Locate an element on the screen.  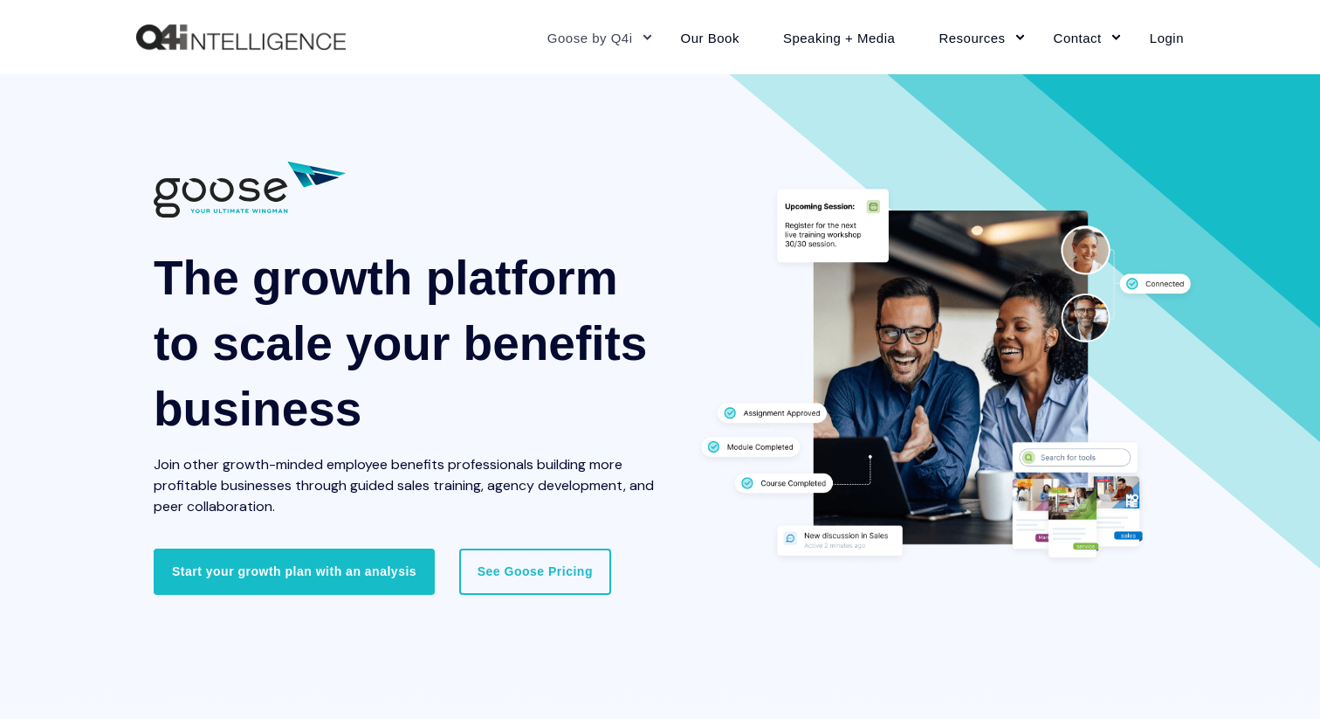
a: Back to Home is located at coordinates (241, 38).